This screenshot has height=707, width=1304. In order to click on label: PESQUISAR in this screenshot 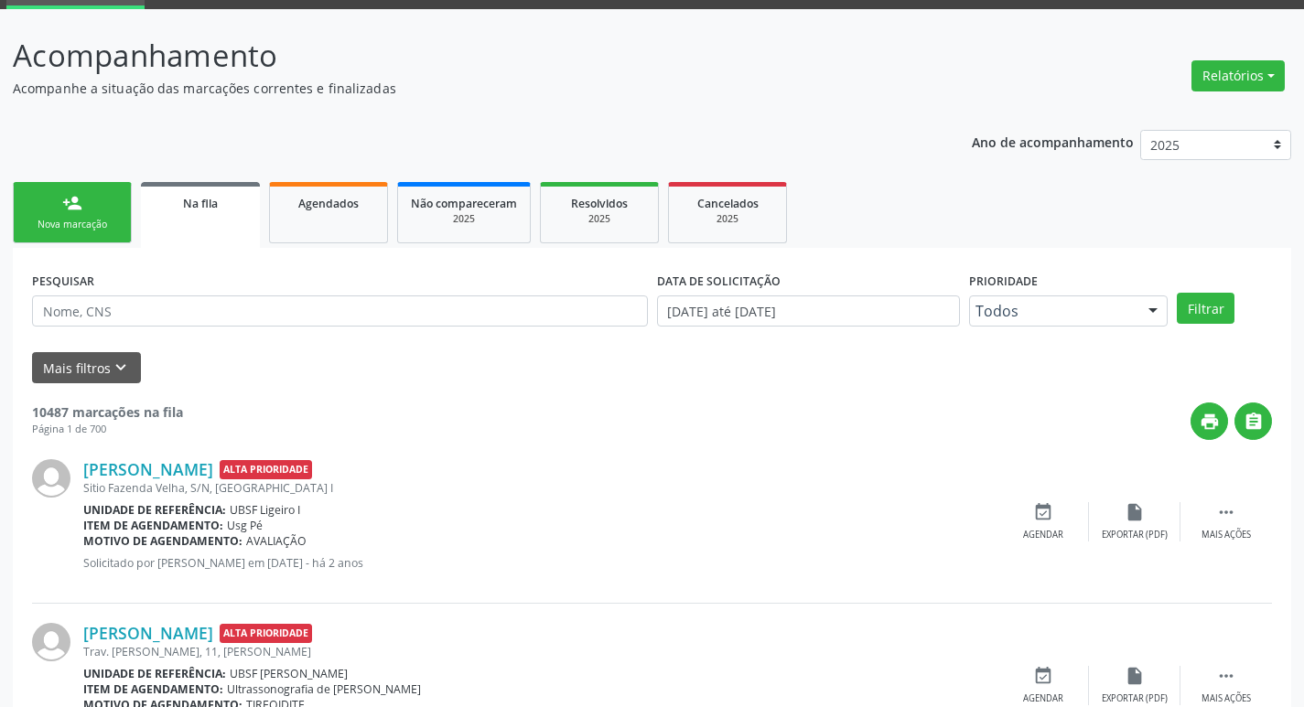, I will do `click(63, 281)`.